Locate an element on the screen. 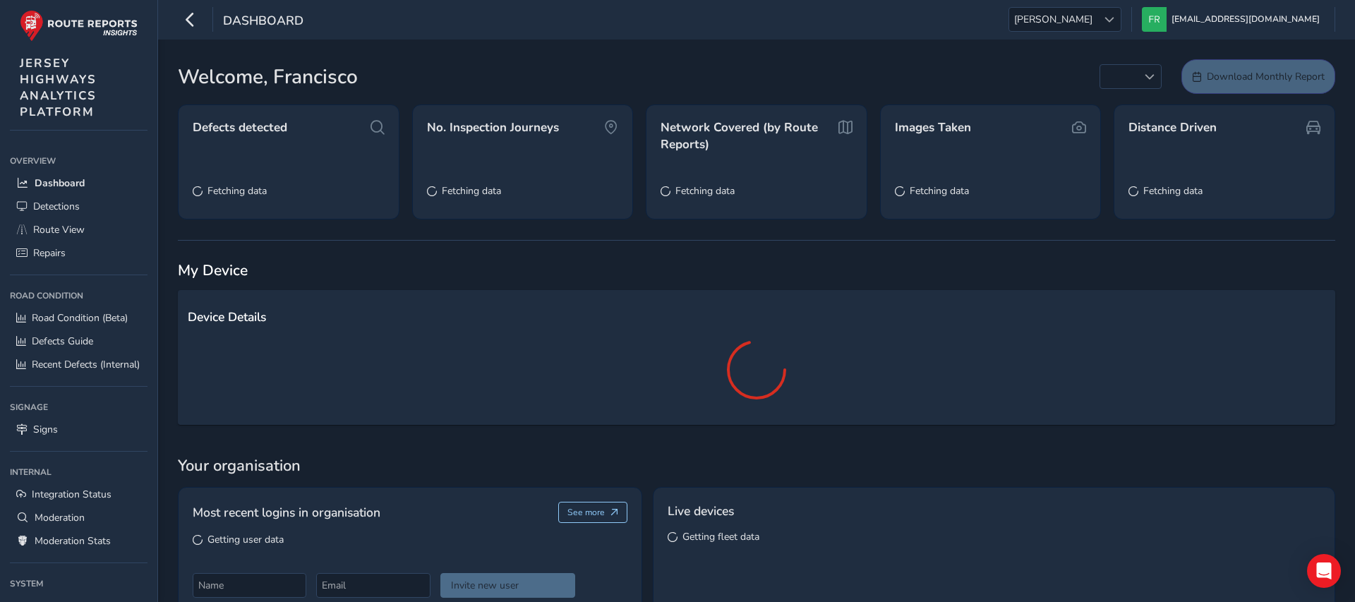 This screenshot has height=602, width=1355. div: Internal is located at coordinates (78, 472).